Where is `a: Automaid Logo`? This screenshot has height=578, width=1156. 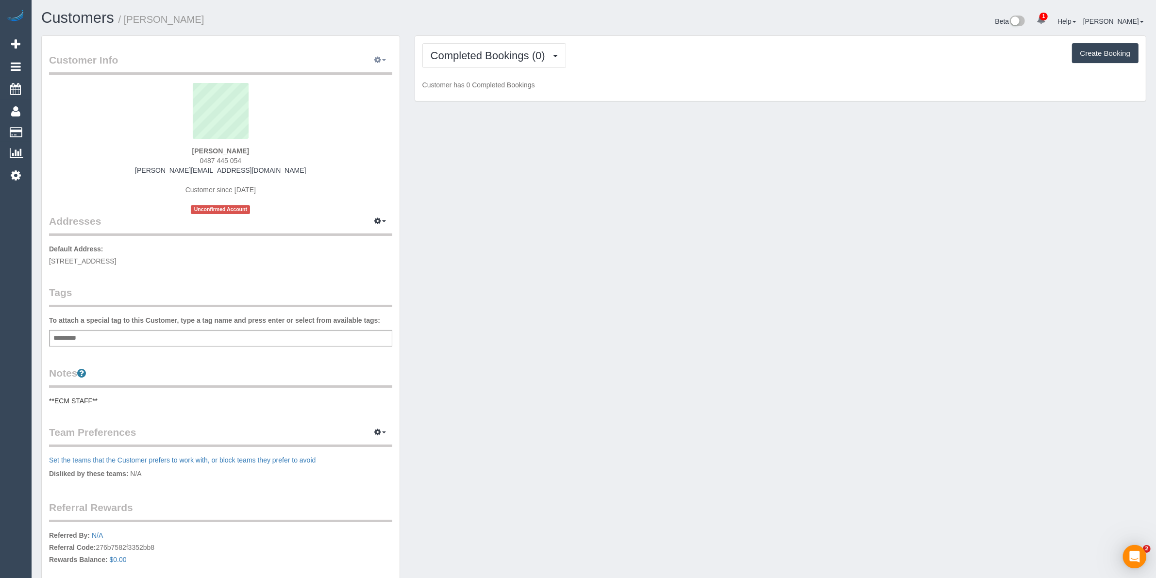 a: Automaid Logo is located at coordinates (16, 17).